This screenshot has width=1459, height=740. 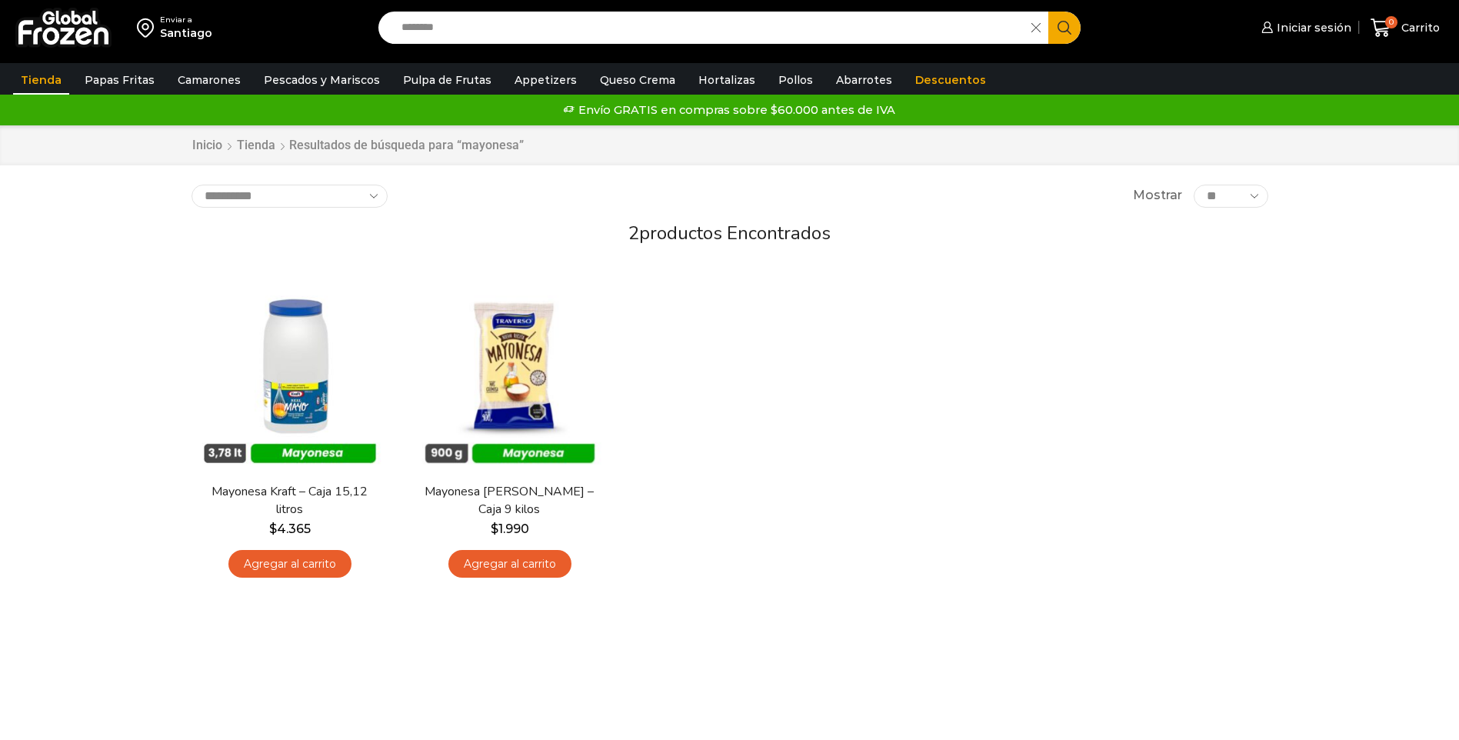 What do you see at coordinates (1312, 28) in the screenshot?
I see `span: Iniciar sesión` at bounding box center [1312, 28].